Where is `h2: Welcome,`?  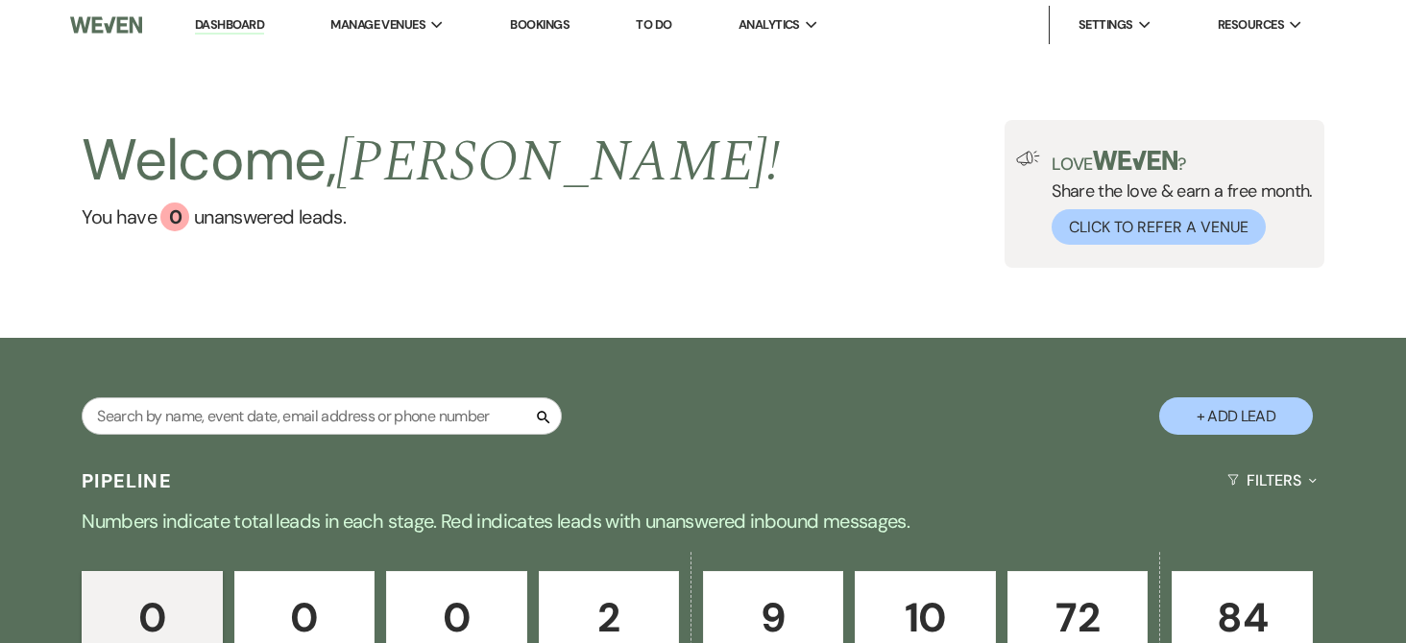 h2: Welcome, is located at coordinates (430, 161).